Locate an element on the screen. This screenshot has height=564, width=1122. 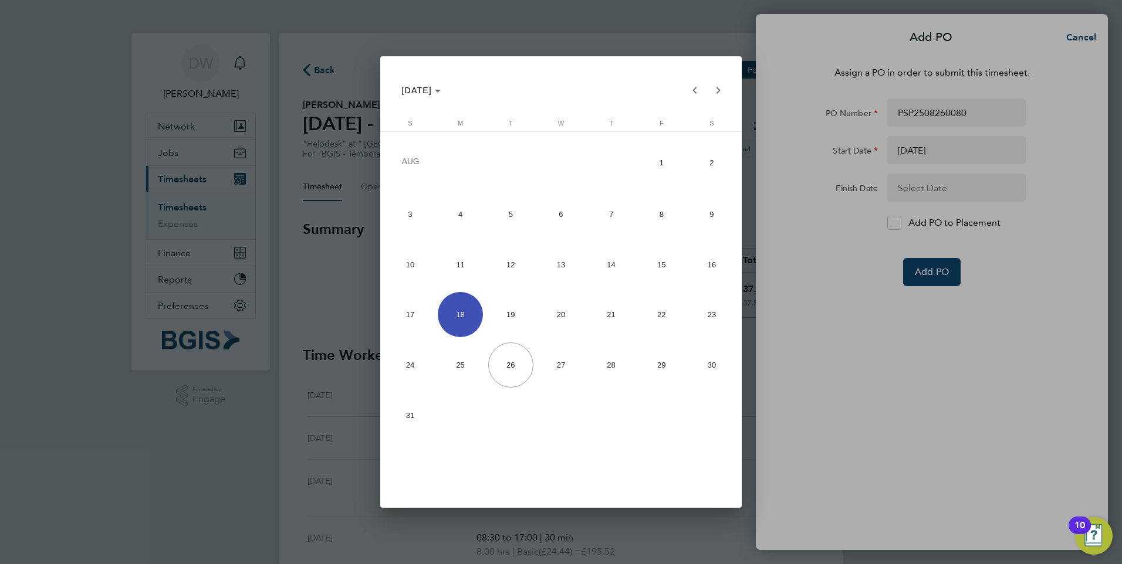
span: 11 is located at coordinates (460, 265).